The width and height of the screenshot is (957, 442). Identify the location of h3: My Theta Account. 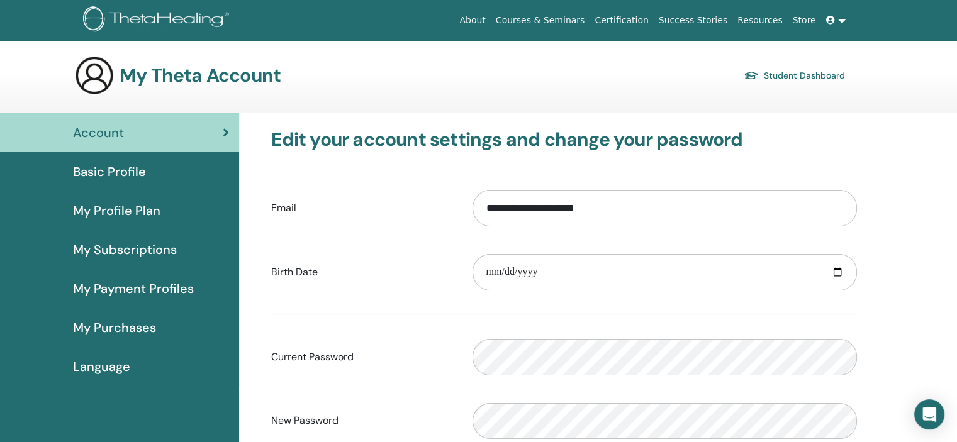
(200, 76).